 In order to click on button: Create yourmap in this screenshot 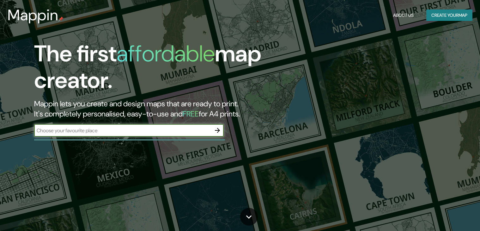, I will do `click(449, 15)`.